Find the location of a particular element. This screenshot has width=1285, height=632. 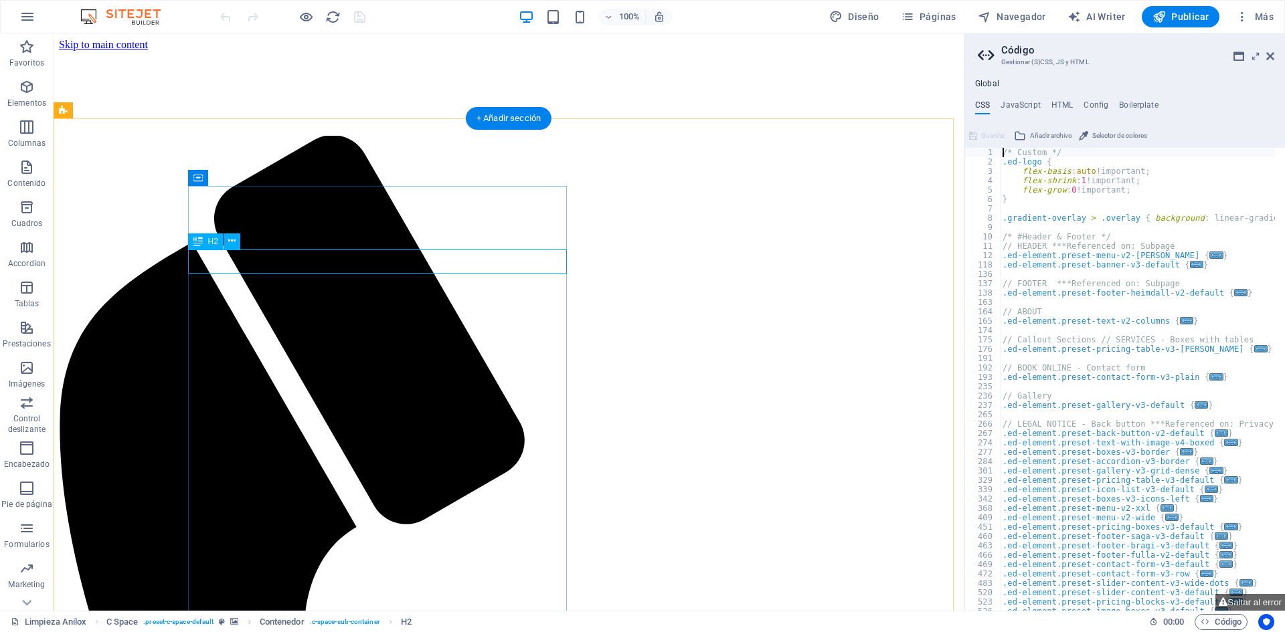

div: 164 is located at coordinates (983, 312).